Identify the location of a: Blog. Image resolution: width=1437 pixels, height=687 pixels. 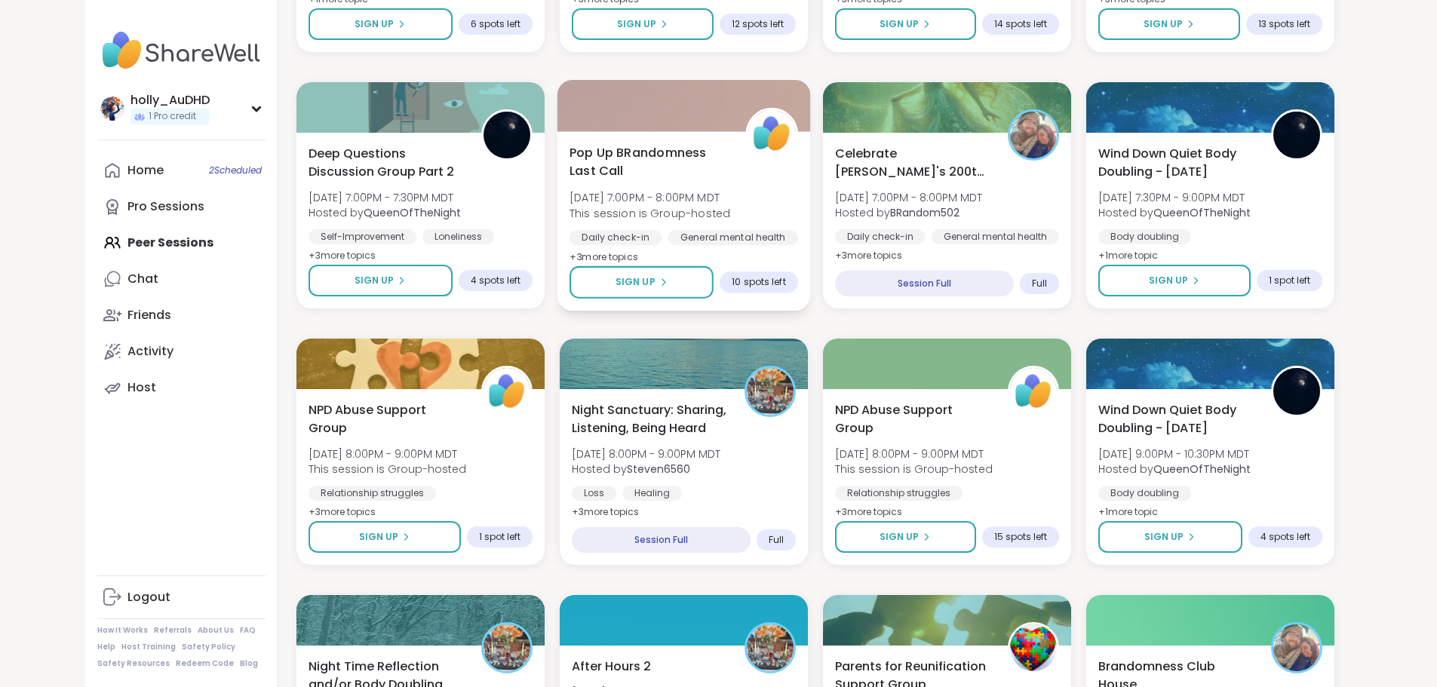
(249, 664).